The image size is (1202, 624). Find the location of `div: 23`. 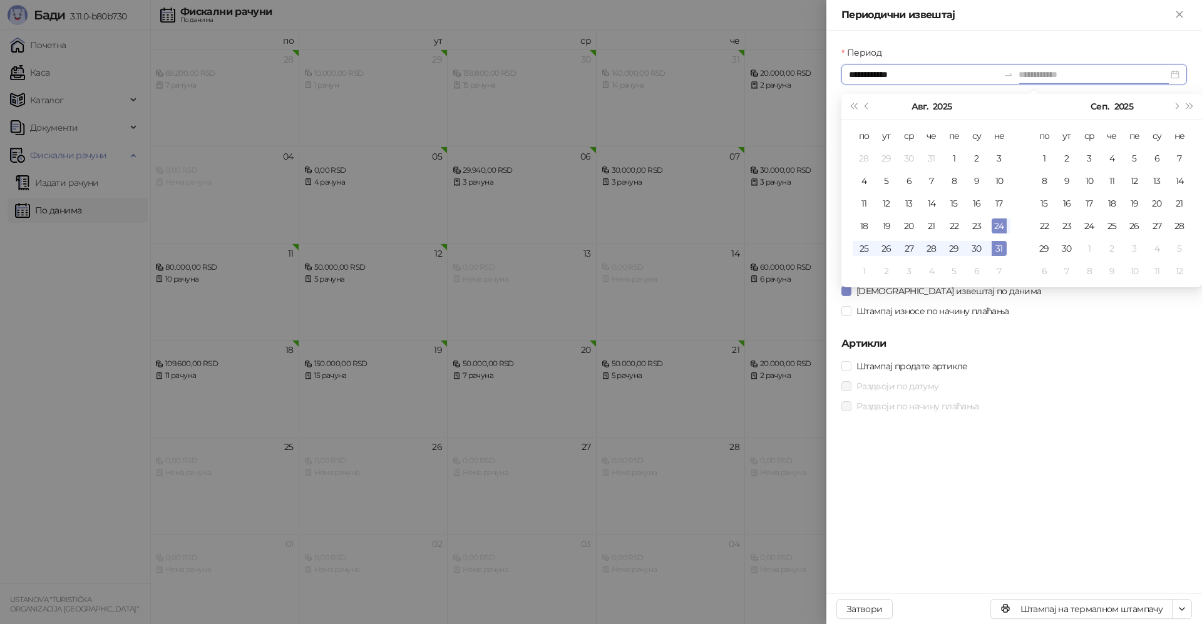

div: 23 is located at coordinates (977, 226).